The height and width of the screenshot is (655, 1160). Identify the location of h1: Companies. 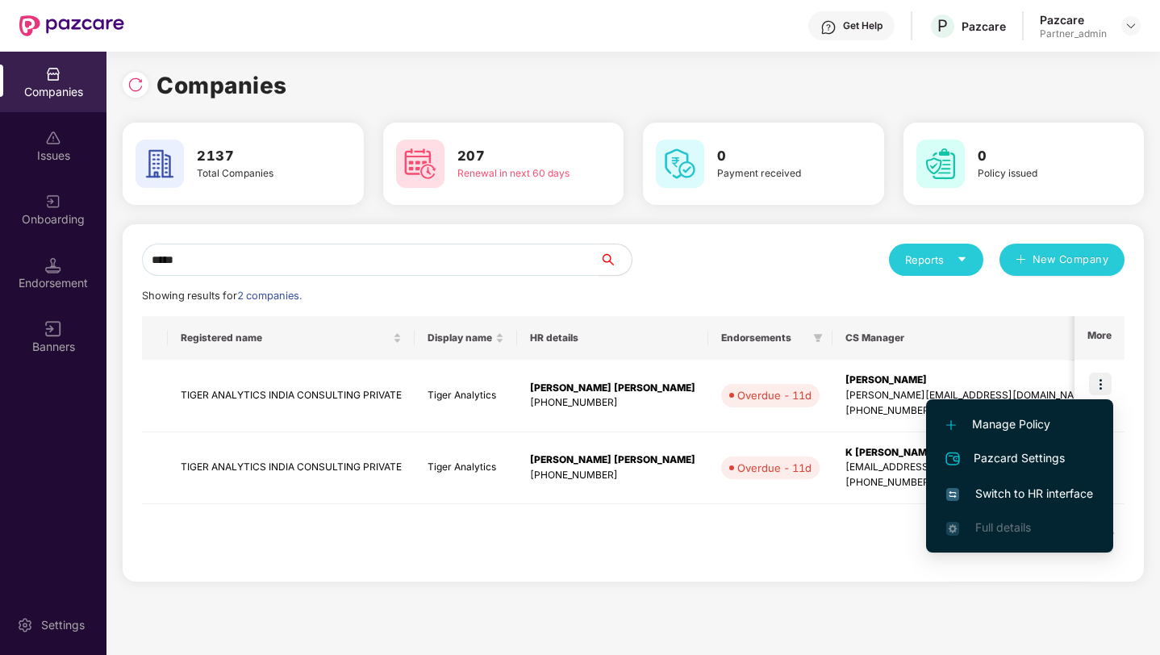
(222, 86).